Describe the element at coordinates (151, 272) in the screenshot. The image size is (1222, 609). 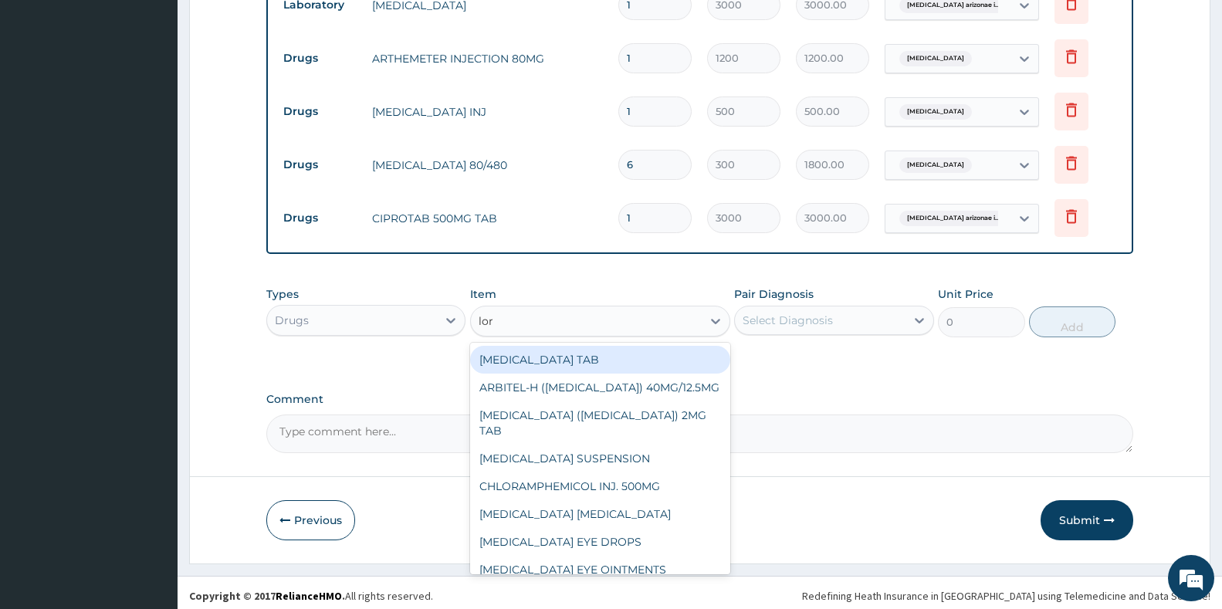
I see `span: We're online!` at that location.